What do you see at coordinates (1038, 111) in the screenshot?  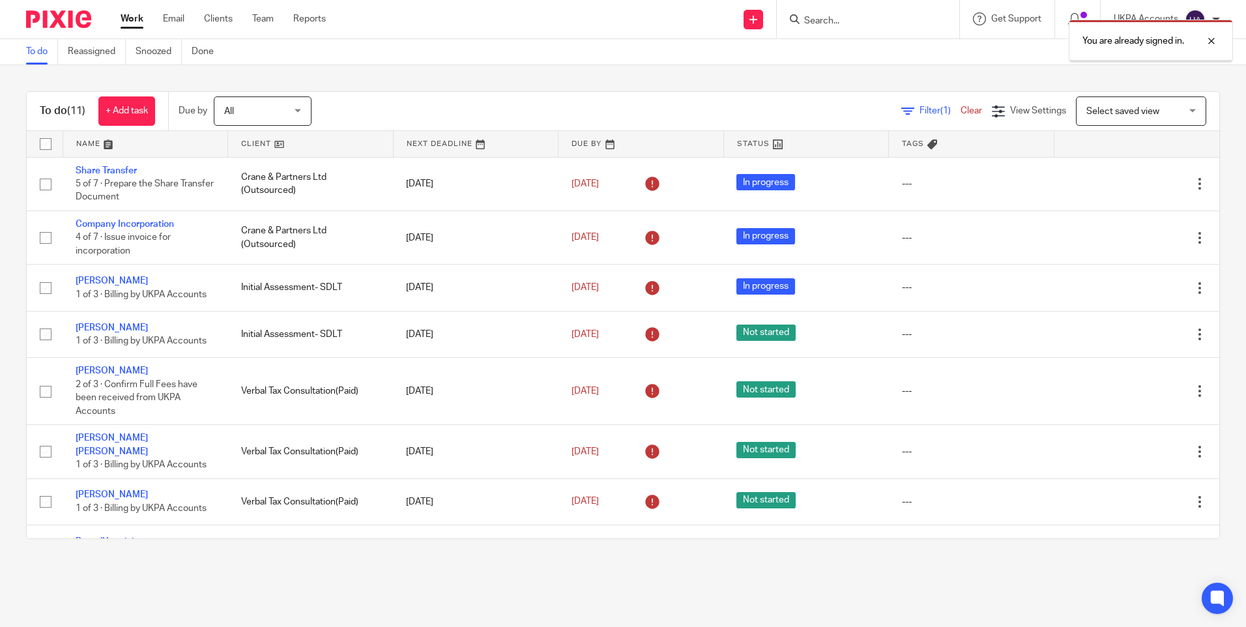 I see `span: View Settings` at bounding box center [1038, 111].